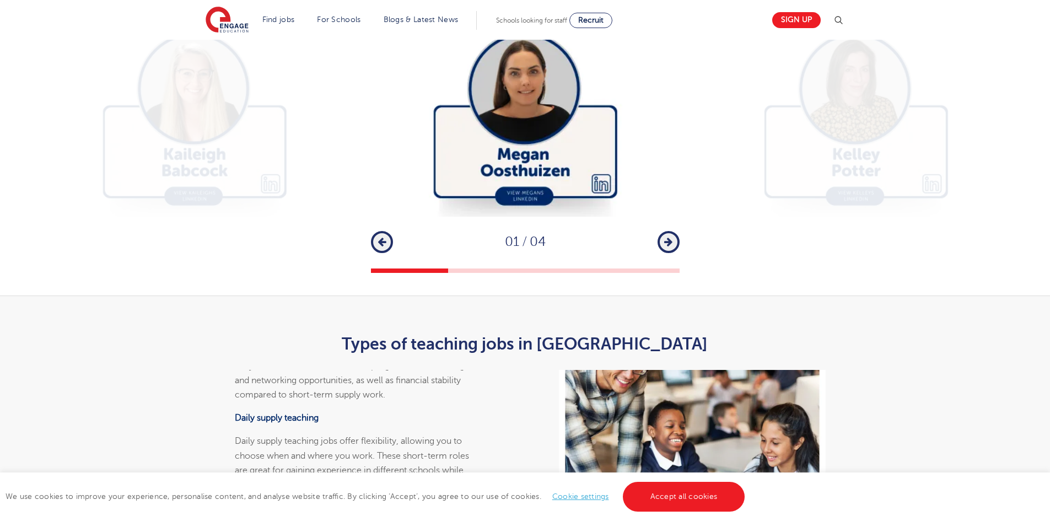  Describe the element at coordinates (641, 271) in the screenshot. I see `button: 4 of 4` at that location.